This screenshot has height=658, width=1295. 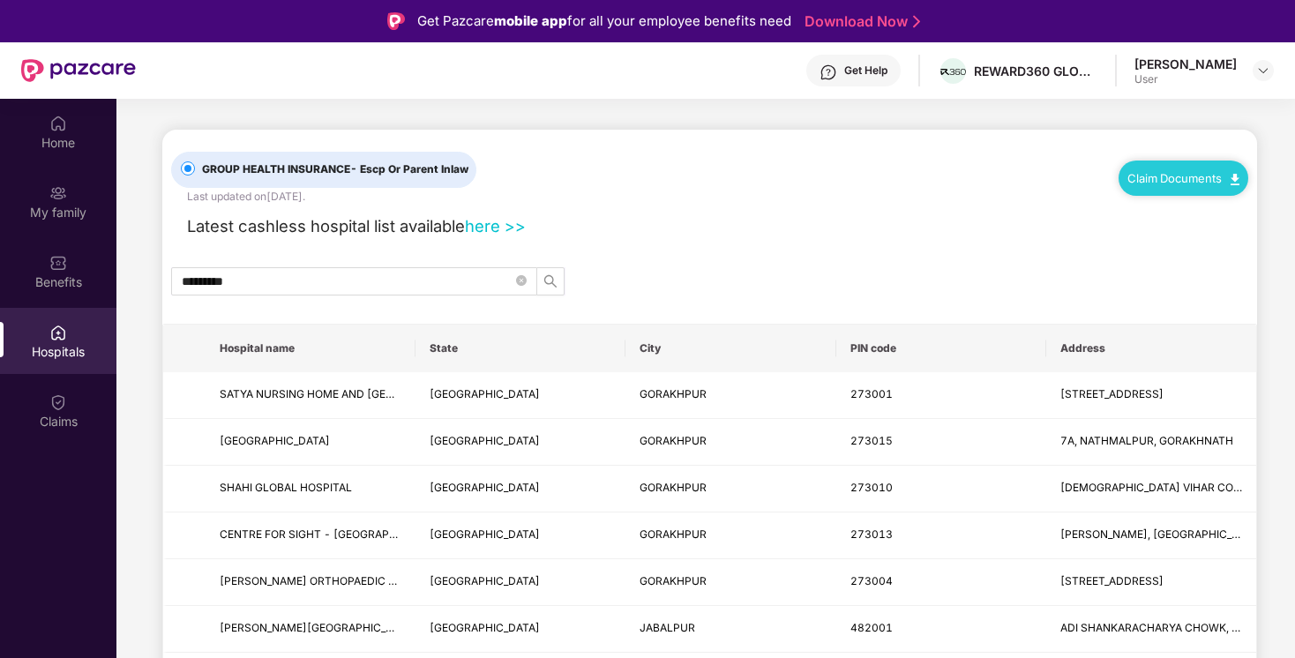 What do you see at coordinates (667, 627) in the screenshot?
I see `span: JABALPUR` at bounding box center [667, 627].